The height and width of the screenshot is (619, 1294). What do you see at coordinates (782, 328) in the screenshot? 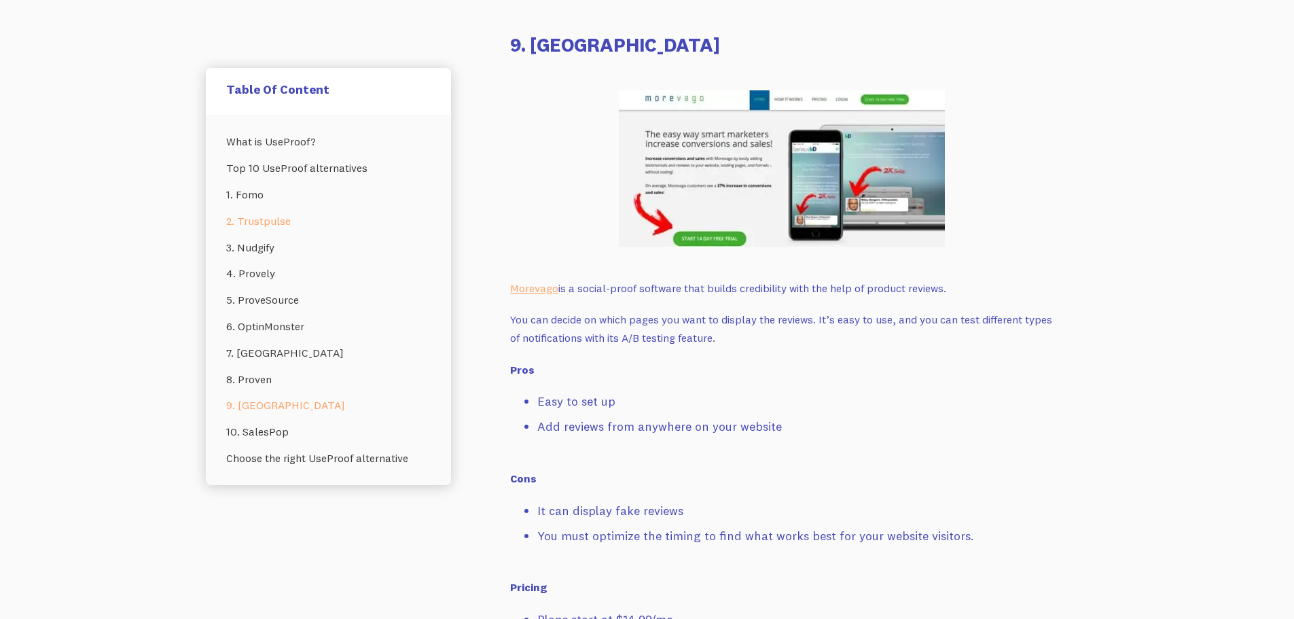
I see `p: You can decide on which pages you want to display the reviews. It’s easy to use, and you can test...` at bounding box center [782, 328].